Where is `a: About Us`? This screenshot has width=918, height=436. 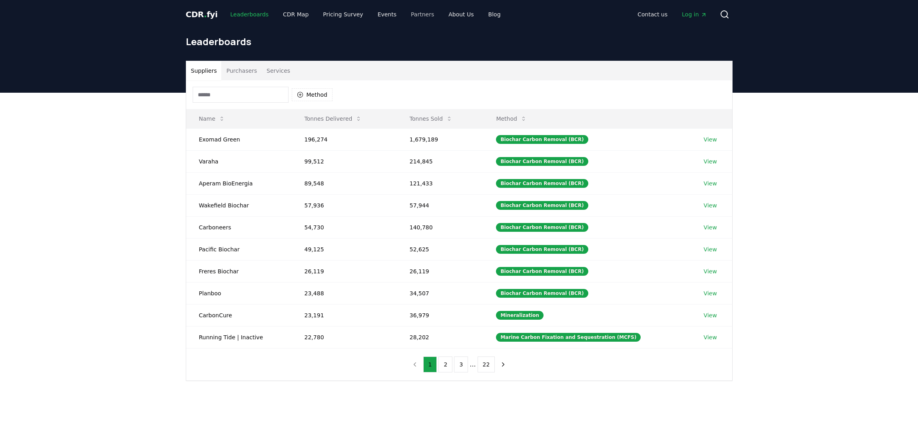 a: About Us is located at coordinates (461, 14).